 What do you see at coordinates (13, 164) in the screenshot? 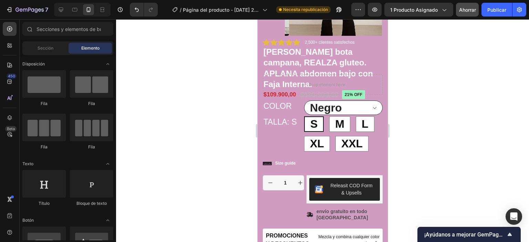
I see `button: decrement` at bounding box center [13, 164].